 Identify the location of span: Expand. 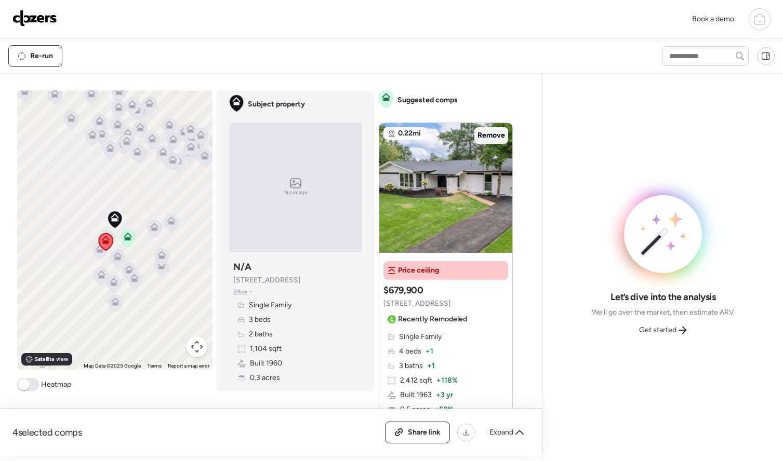
(501, 433).